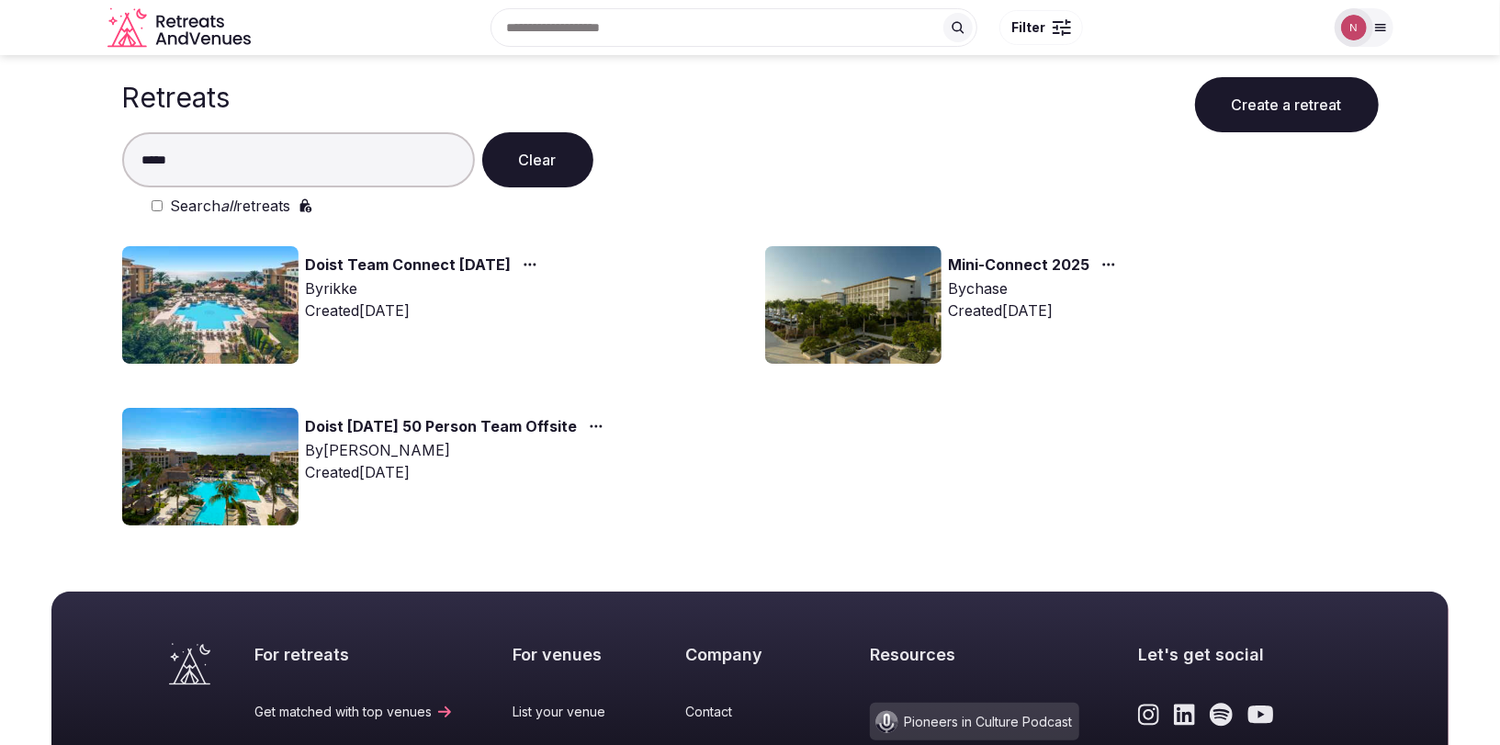  What do you see at coordinates (1260, 715) in the screenshot?
I see `a: Link to the retreats and venues Youtube page` at bounding box center [1260, 715].